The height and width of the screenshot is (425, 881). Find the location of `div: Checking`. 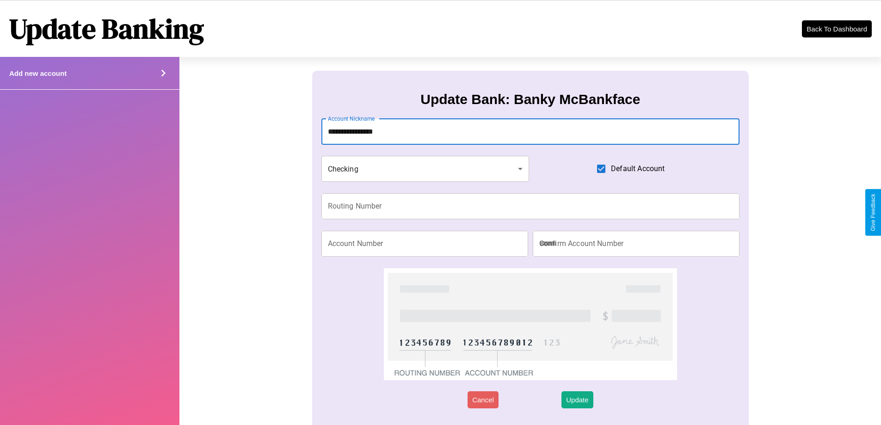

div: Checking is located at coordinates (426, 169).